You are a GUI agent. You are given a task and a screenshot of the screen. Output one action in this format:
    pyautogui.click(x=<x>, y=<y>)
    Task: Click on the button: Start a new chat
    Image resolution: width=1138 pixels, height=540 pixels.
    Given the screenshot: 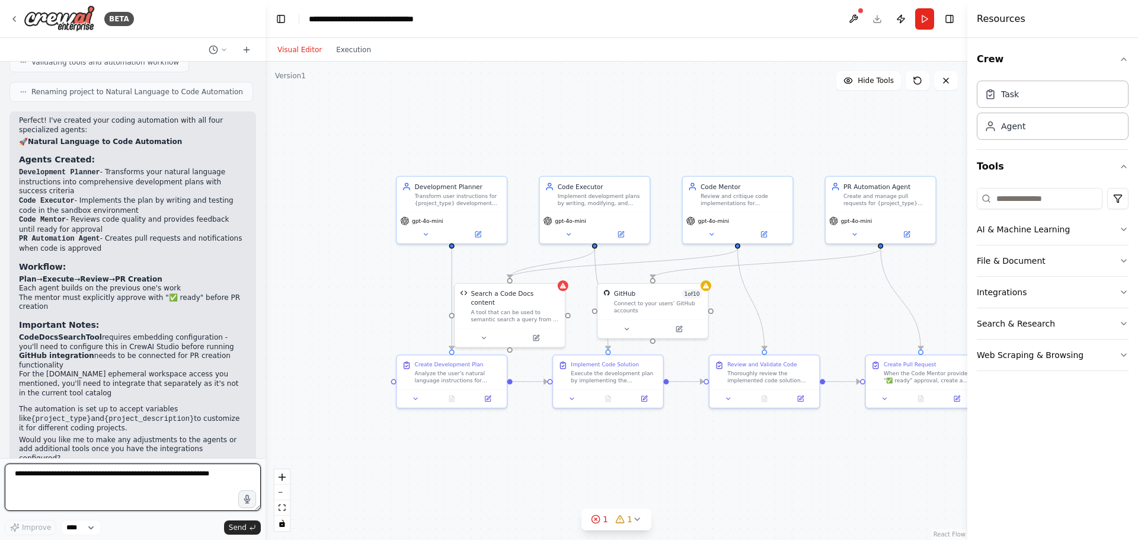 What is the action you would take?
    pyautogui.click(x=247, y=50)
    